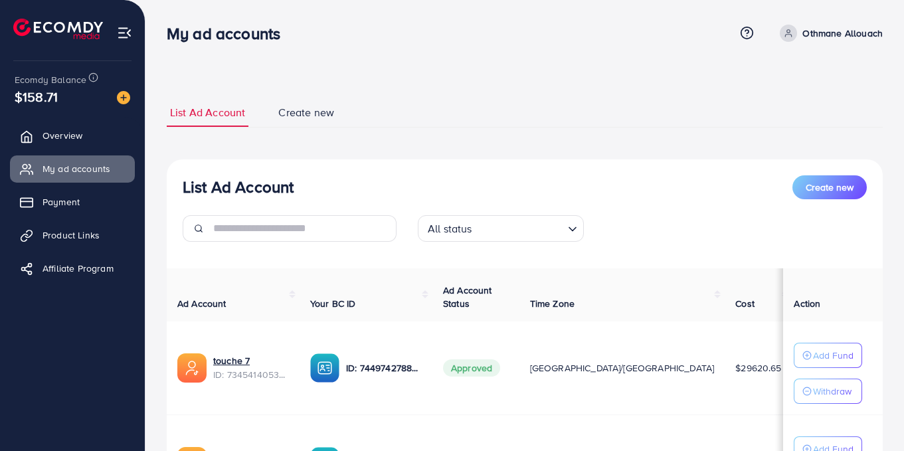 Image resolution: width=904 pixels, height=451 pixels. Describe the element at coordinates (842, 33) in the screenshot. I see `p: Othmane Allouach` at that location.